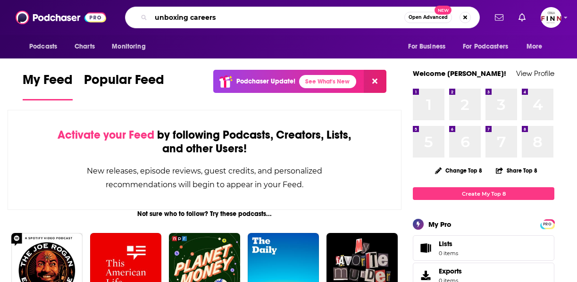 This screenshot has width=577, height=282. Describe the element at coordinates (61, 17) in the screenshot. I see `a: Podchaser - Follow, Share and Rate Podcasts` at that location.